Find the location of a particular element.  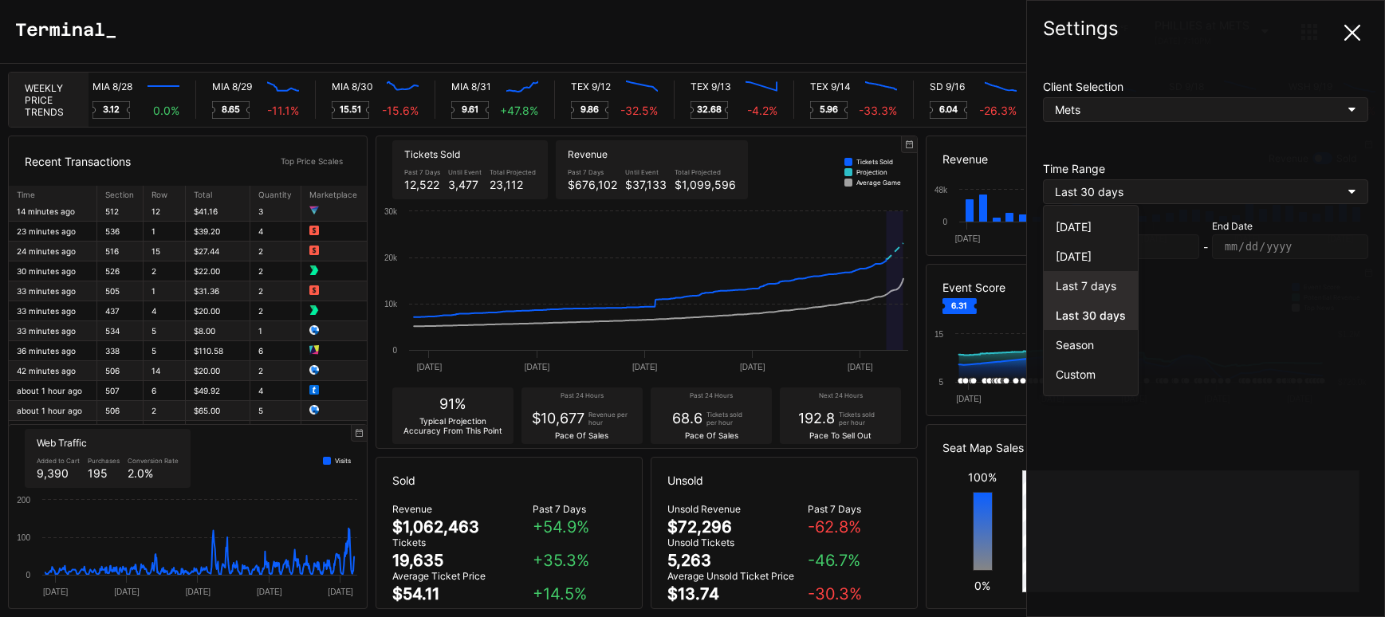

div: Custom is located at coordinates (1091, 374).